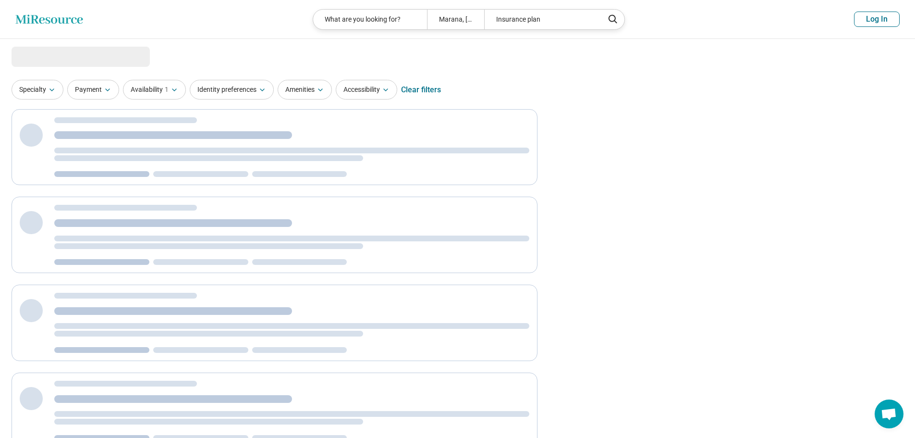 This screenshot has width=915, height=438. What do you see at coordinates (889, 414) in the screenshot?
I see `div: Open chat` at bounding box center [889, 414].